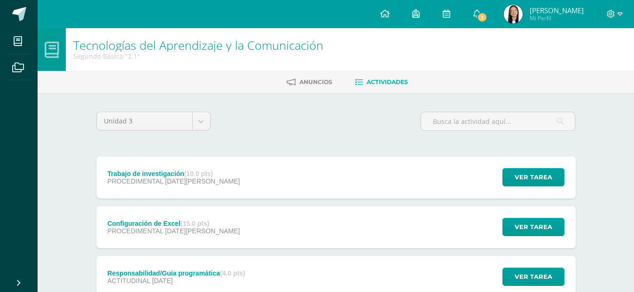 This screenshot has height=292, width=634. I want to click on span: Actividades, so click(387, 82).